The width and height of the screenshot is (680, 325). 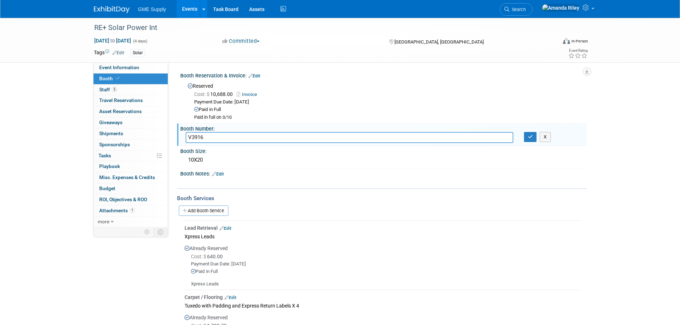 I want to click on a: Attachments1, so click(x=131, y=211).